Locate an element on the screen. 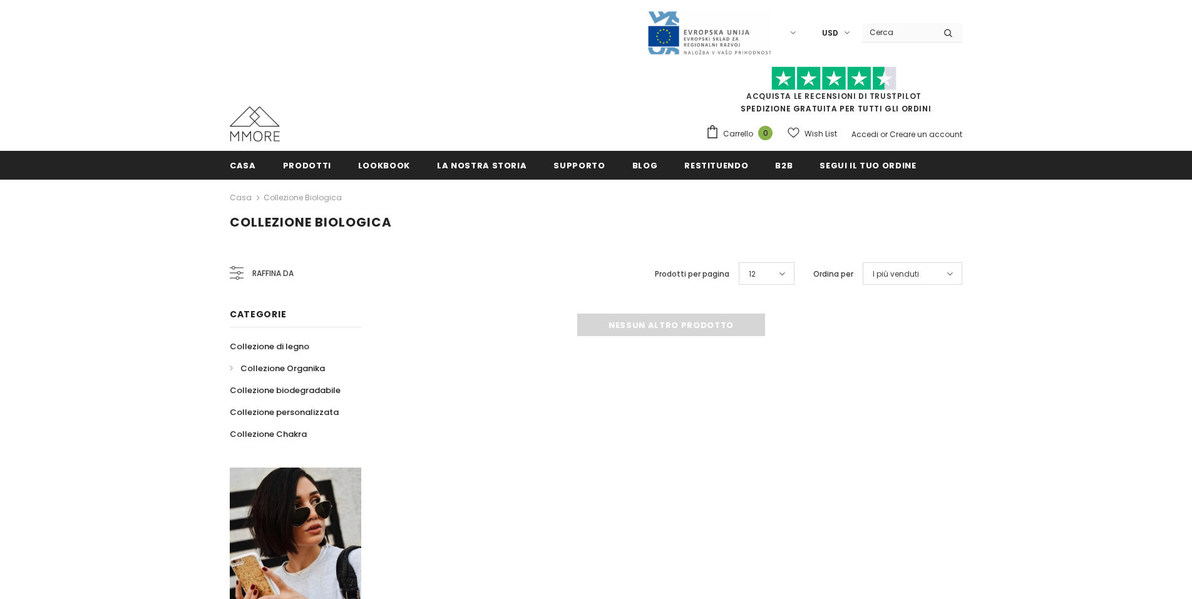  input: Search Site is located at coordinates (898, 32).